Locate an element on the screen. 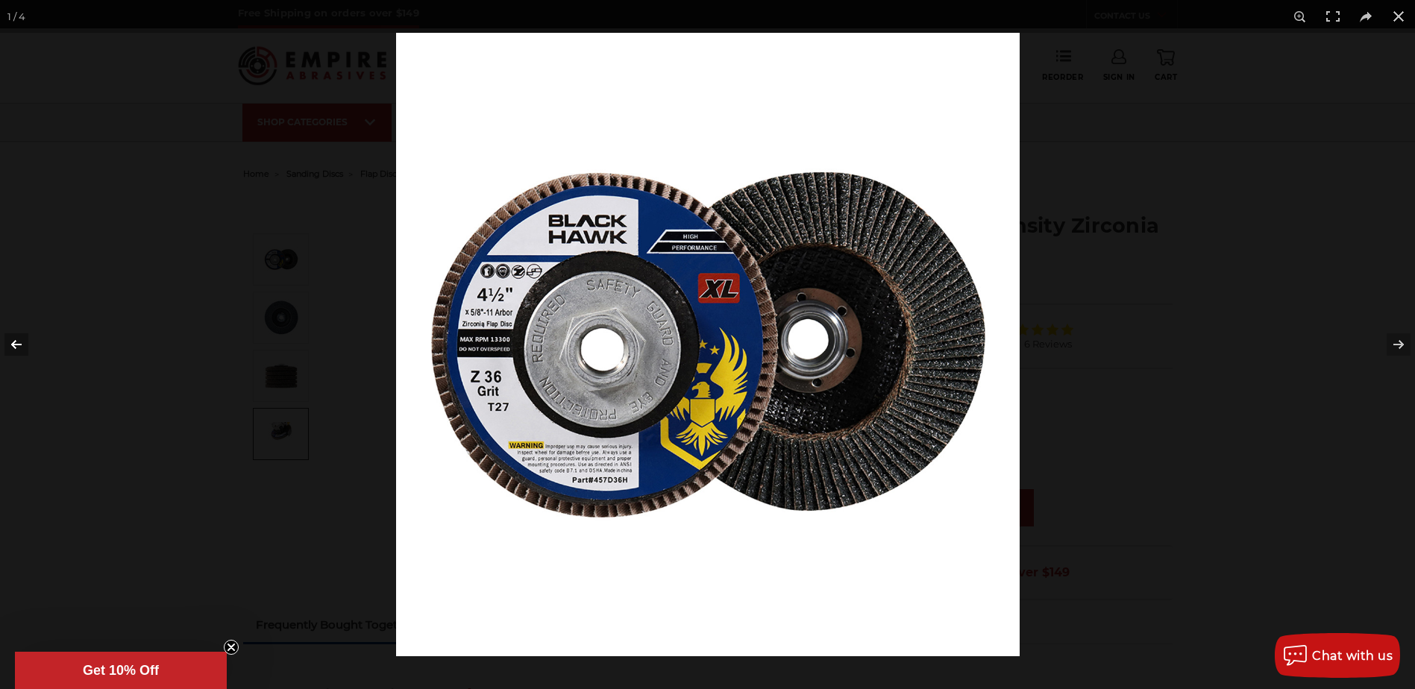 The height and width of the screenshot is (689, 1415). button: Next (arrow right) is located at coordinates (1389, 345).